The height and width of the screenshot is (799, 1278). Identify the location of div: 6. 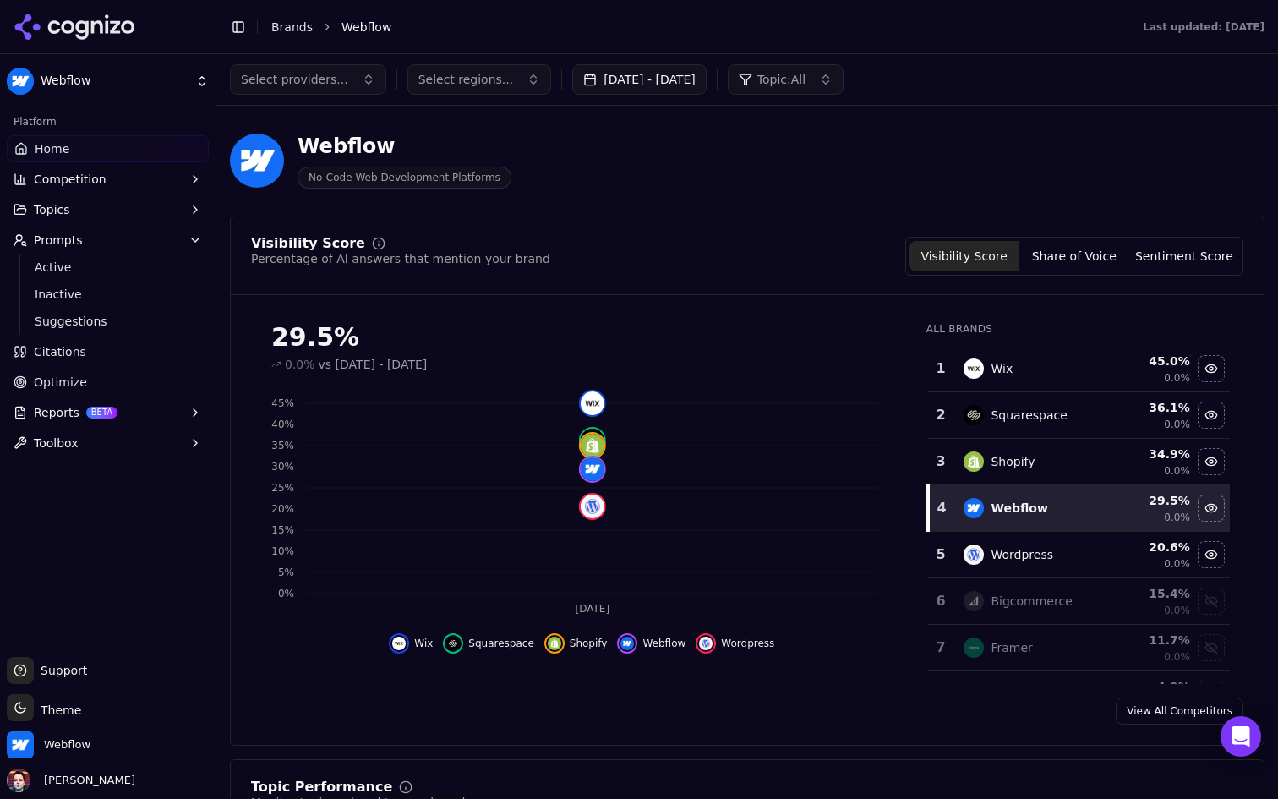
(941, 601).